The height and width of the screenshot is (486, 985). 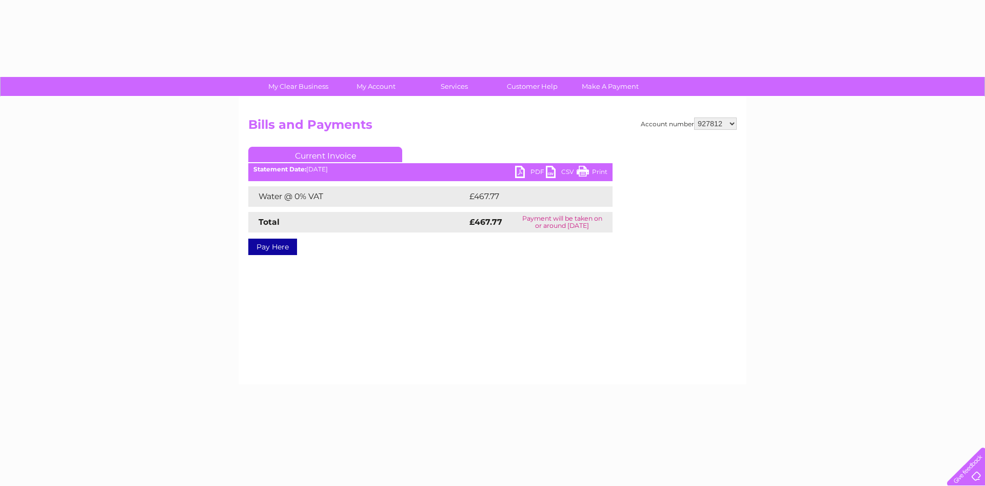 What do you see at coordinates (610, 86) in the screenshot?
I see `a: Make A Payment` at bounding box center [610, 86].